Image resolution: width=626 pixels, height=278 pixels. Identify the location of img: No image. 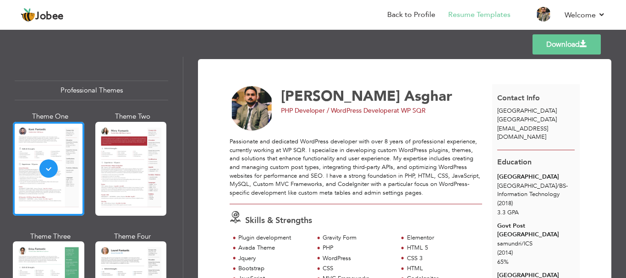
(252, 109).